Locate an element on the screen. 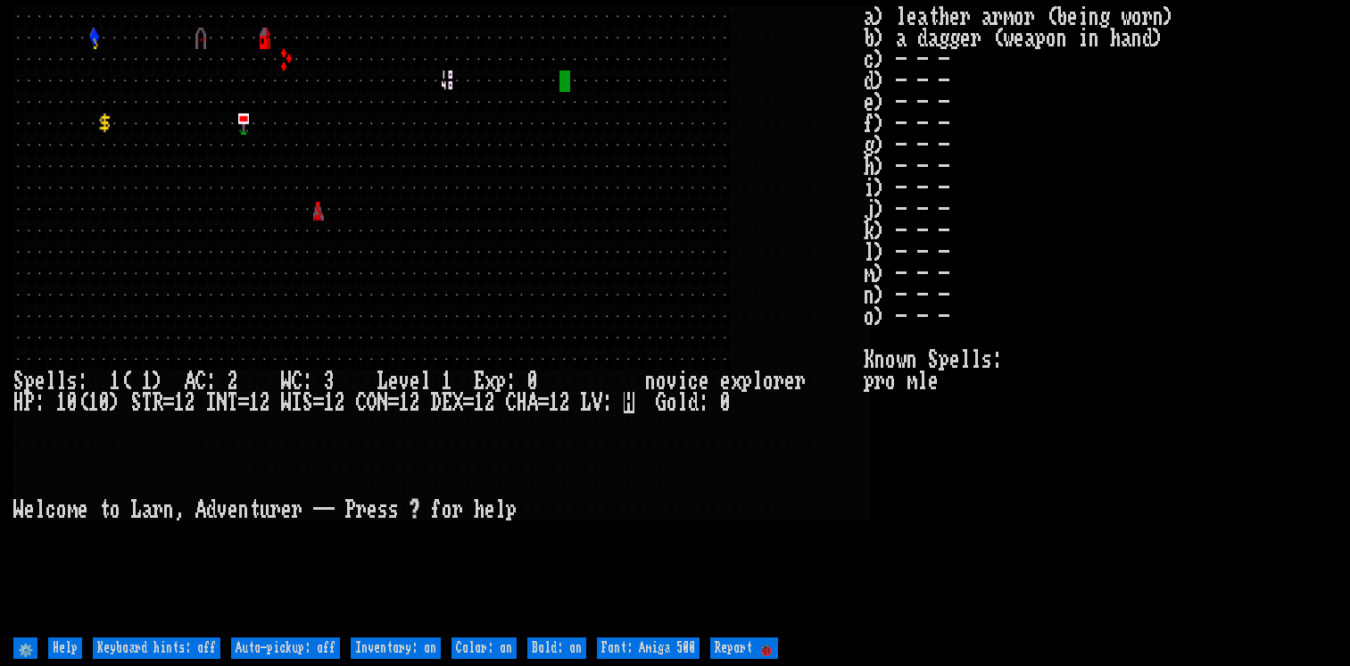  div: h is located at coordinates (479, 509).